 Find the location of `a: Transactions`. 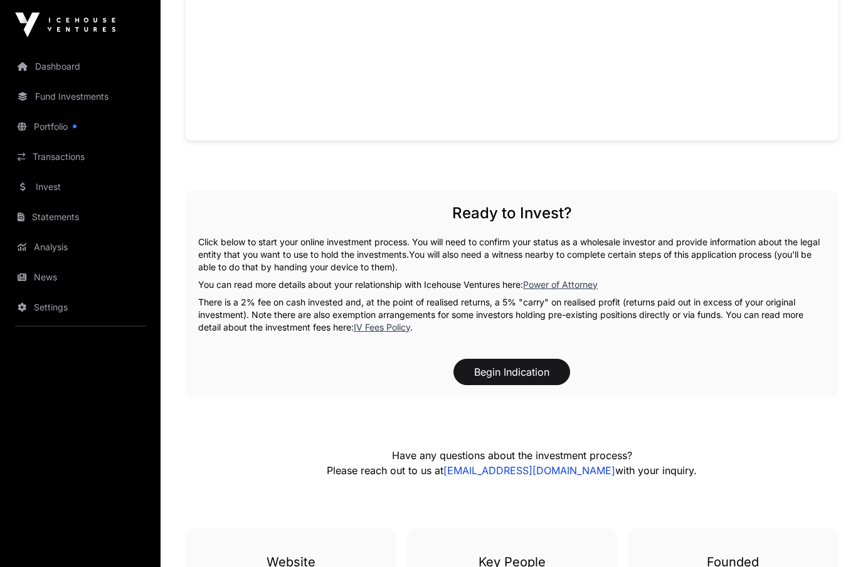

a: Transactions is located at coordinates (80, 157).